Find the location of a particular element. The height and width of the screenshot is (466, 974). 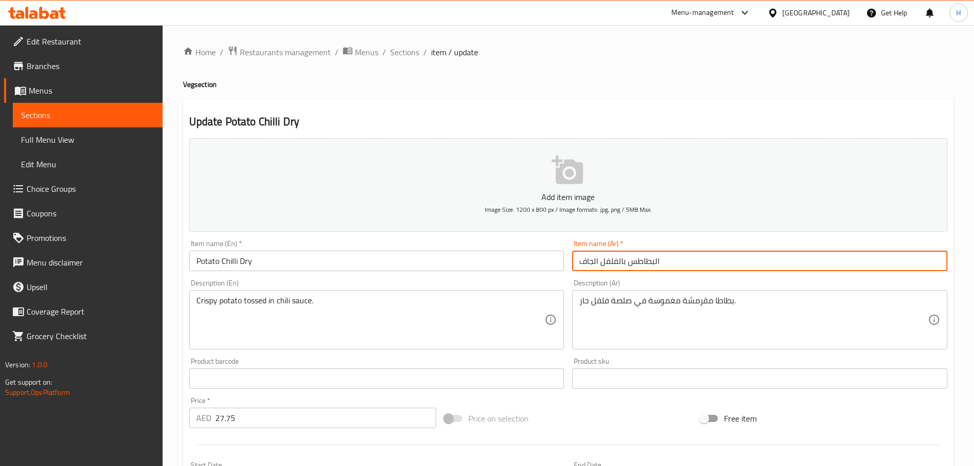

textarea: بطاطا مقرمشة مغموسة في صلصة فلفل حار. is located at coordinates (753, 319).